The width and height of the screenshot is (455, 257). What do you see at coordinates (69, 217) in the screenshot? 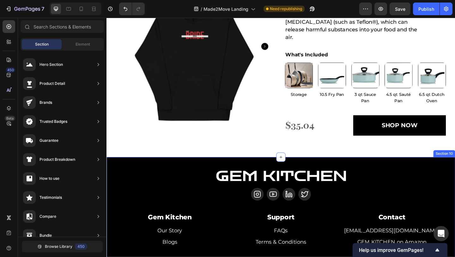
I see `p: Gem Kitchen` at bounding box center [69, 217].